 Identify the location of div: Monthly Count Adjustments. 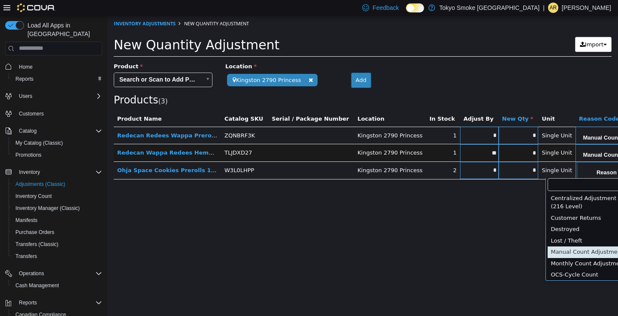
(483, 248).